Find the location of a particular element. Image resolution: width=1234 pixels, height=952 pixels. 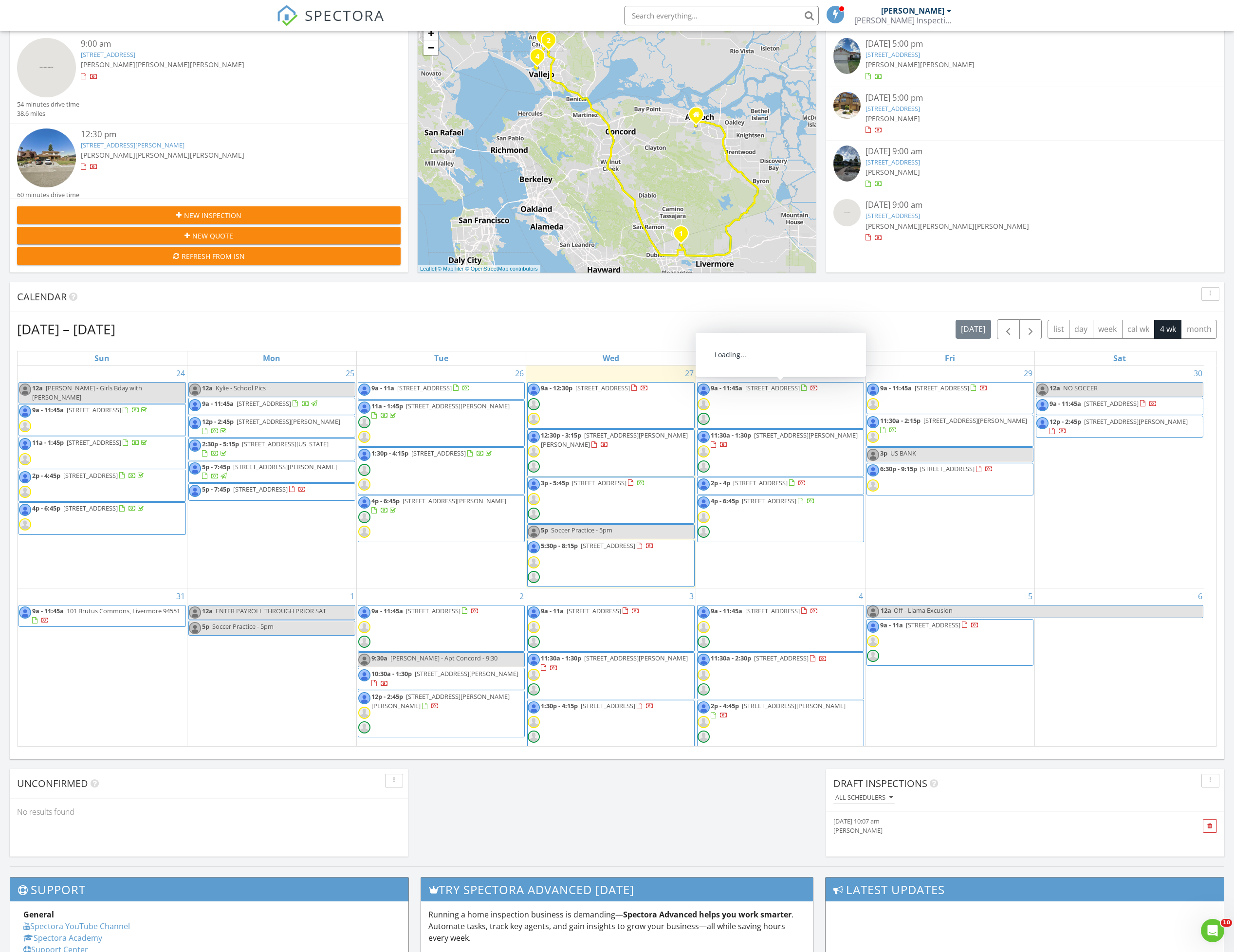

span: 2:30p - 5:15p is located at coordinates (221, 444).